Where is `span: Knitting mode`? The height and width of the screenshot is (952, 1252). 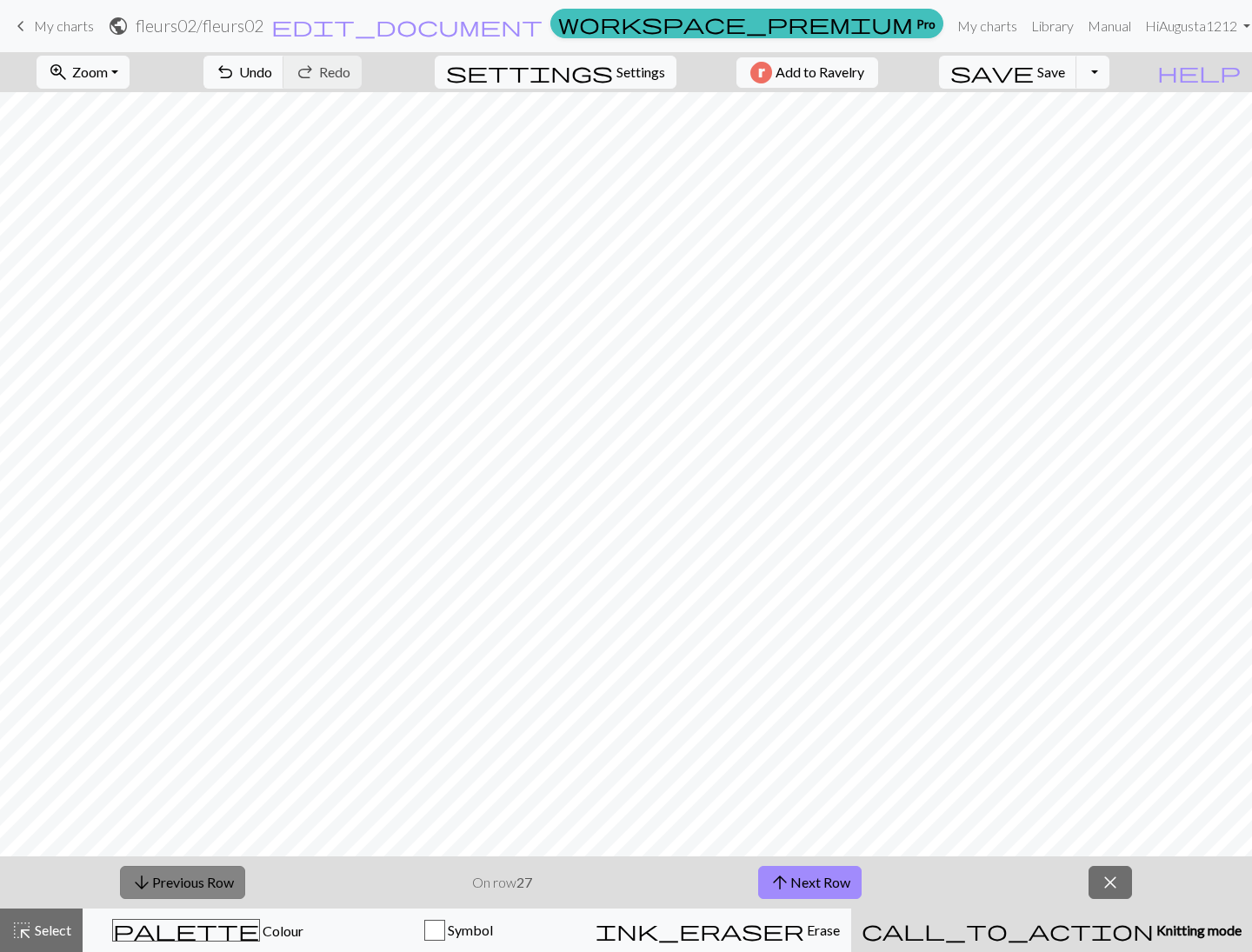 span: Knitting mode is located at coordinates (1197, 929).